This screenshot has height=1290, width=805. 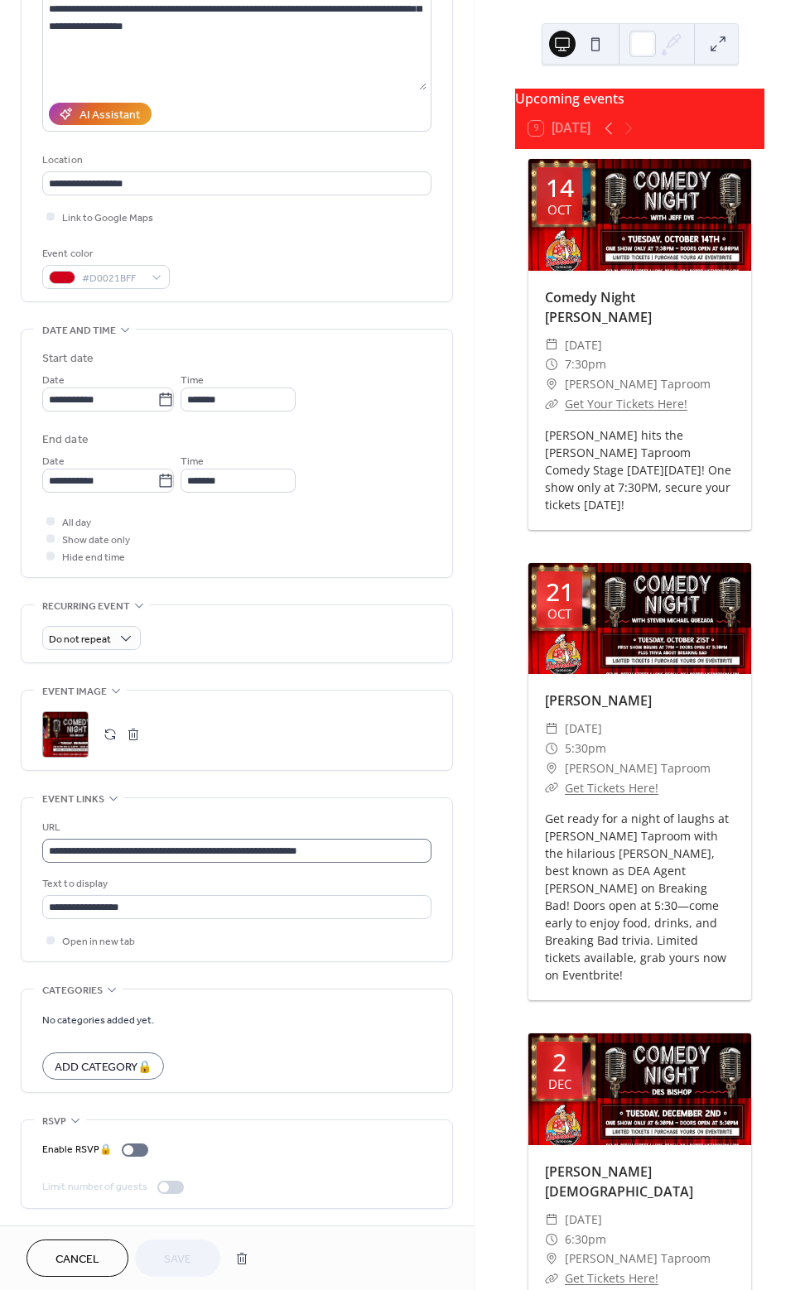 I want to click on span: 7:30pm, so click(x=585, y=364).